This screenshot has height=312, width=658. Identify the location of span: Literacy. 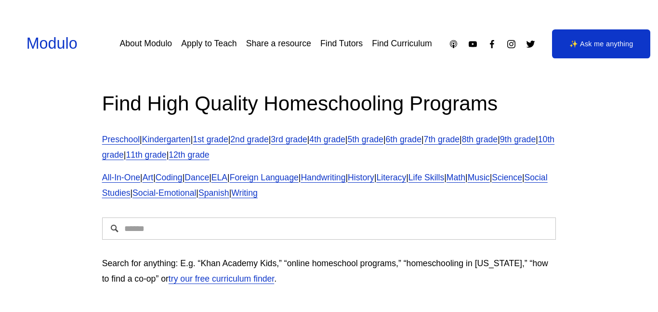
(391, 177).